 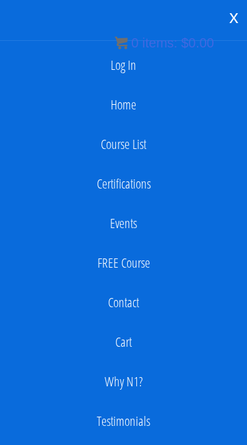 What do you see at coordinates (123, 382) in the screenshot?
I see `a: Why N1?` at bounding box center [123, 382].